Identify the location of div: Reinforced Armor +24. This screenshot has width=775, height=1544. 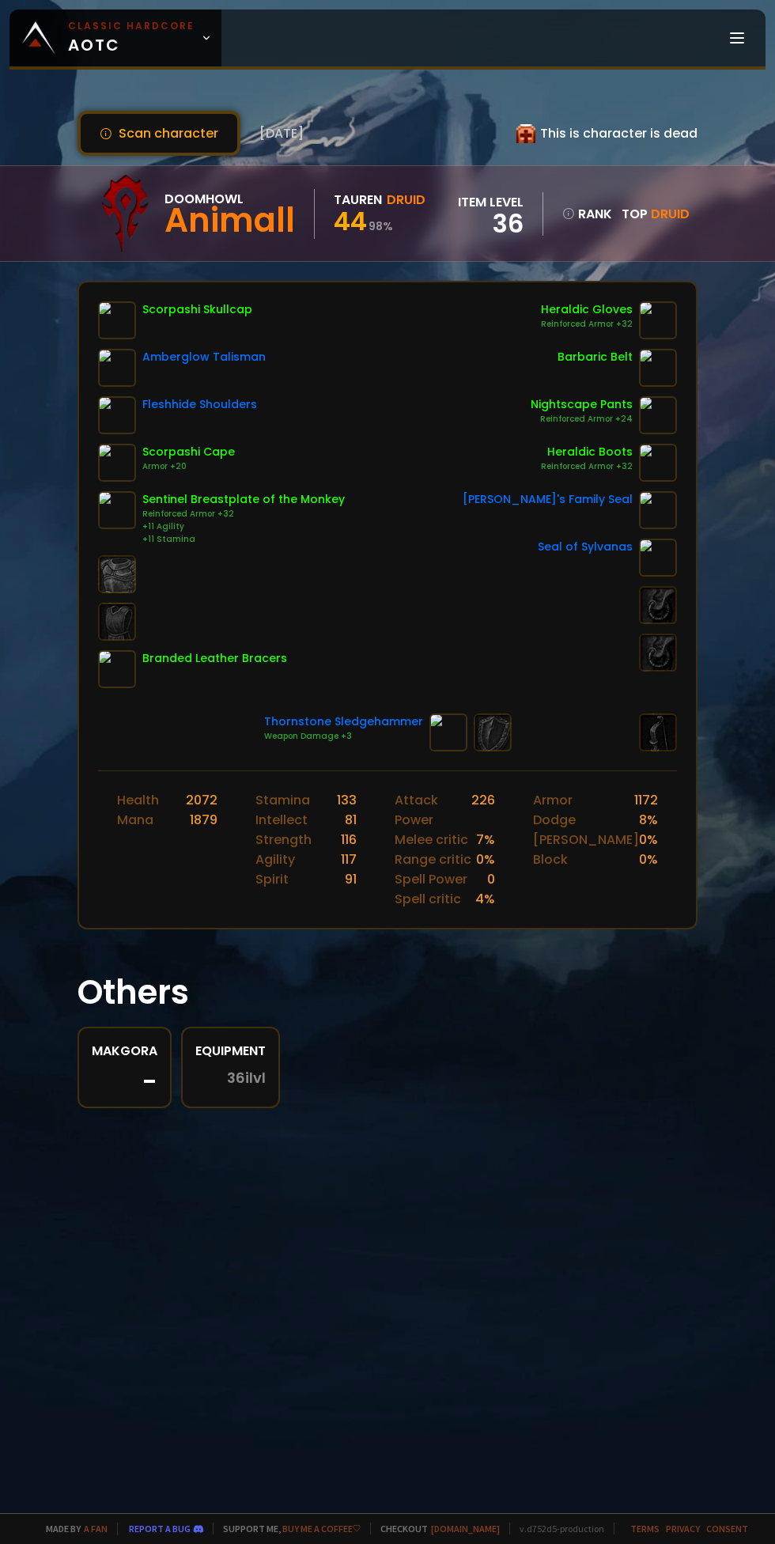
(581, 419).